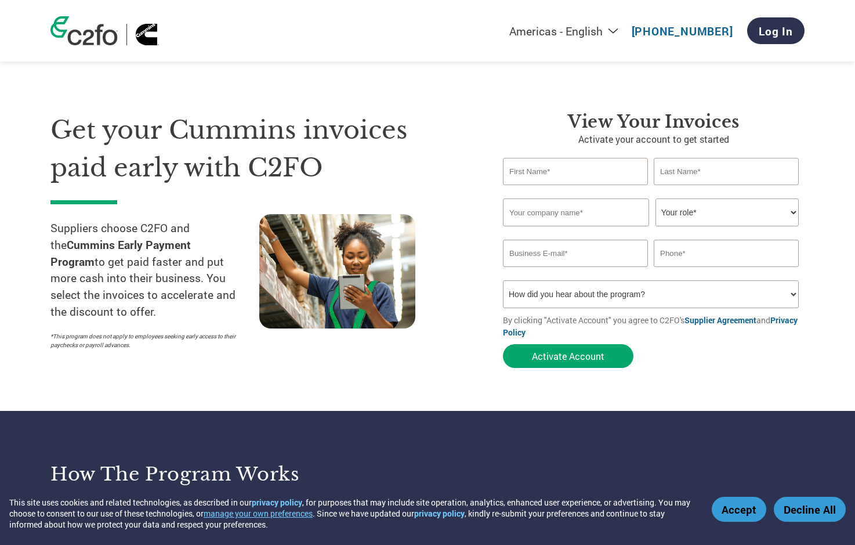  I want to click on a: Log In, so click(776, 31).